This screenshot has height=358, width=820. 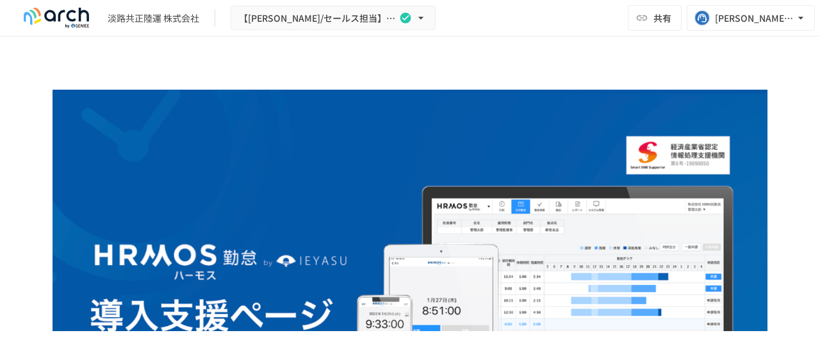 I want to click on span: 共有, so click(x=662, y=18).